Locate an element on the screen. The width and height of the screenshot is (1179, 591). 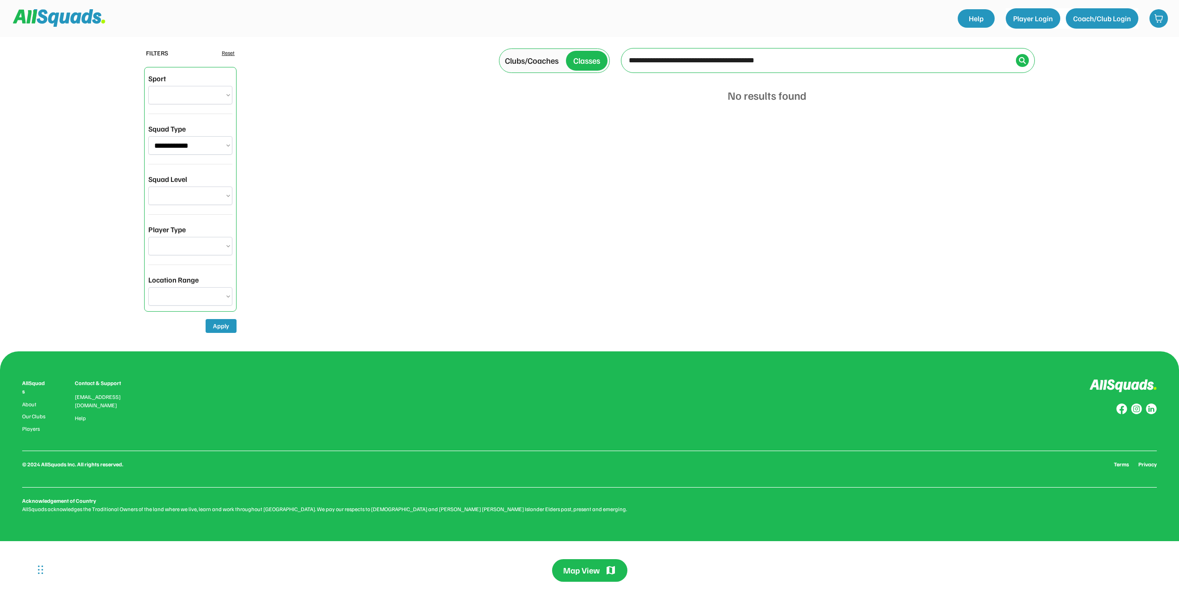
div: Map View is located at coordinates (581, 570).